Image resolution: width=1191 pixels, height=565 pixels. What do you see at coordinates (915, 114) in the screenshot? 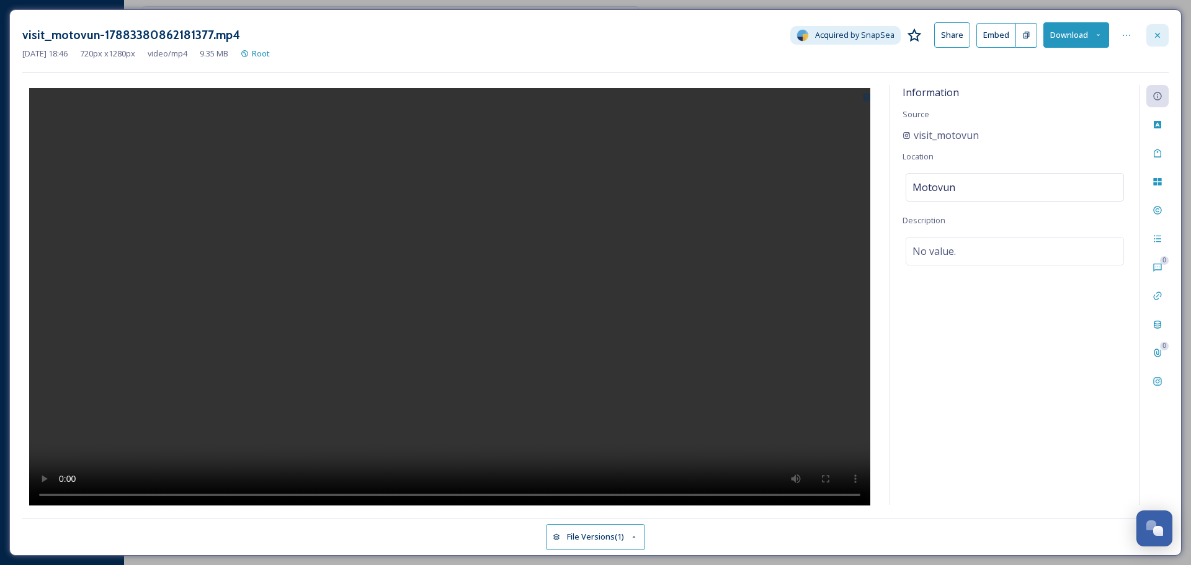
I see `span: Source` at bounding box center [915, 114].